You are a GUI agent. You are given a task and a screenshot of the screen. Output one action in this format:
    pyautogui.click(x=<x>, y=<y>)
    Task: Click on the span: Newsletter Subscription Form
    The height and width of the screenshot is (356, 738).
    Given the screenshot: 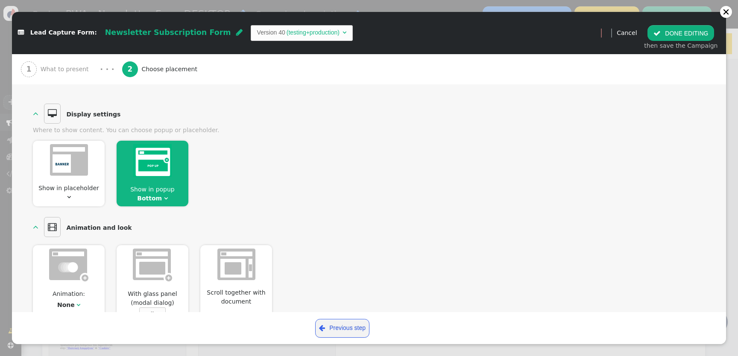 What is the action you would take?
    pyautogui.click(x=168, y=32)
    